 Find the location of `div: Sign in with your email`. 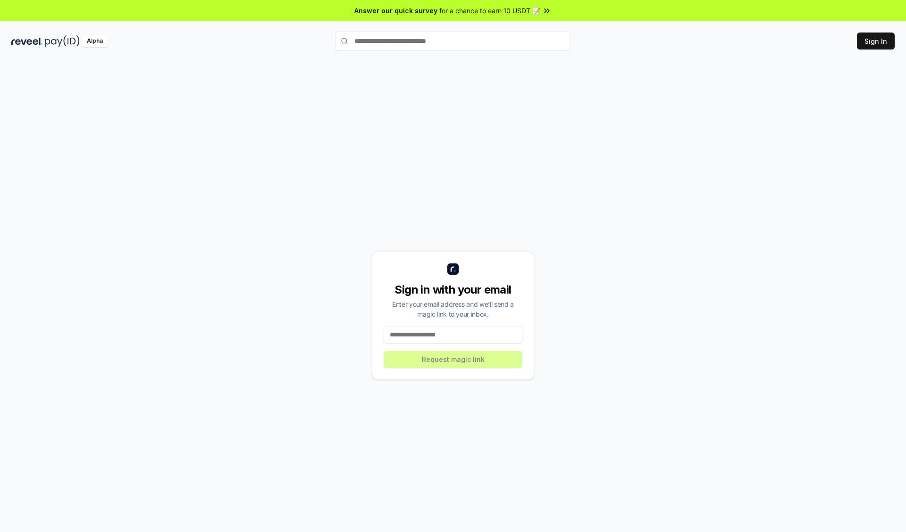

div: Sign in with your email is located at coordinates (453, 290).